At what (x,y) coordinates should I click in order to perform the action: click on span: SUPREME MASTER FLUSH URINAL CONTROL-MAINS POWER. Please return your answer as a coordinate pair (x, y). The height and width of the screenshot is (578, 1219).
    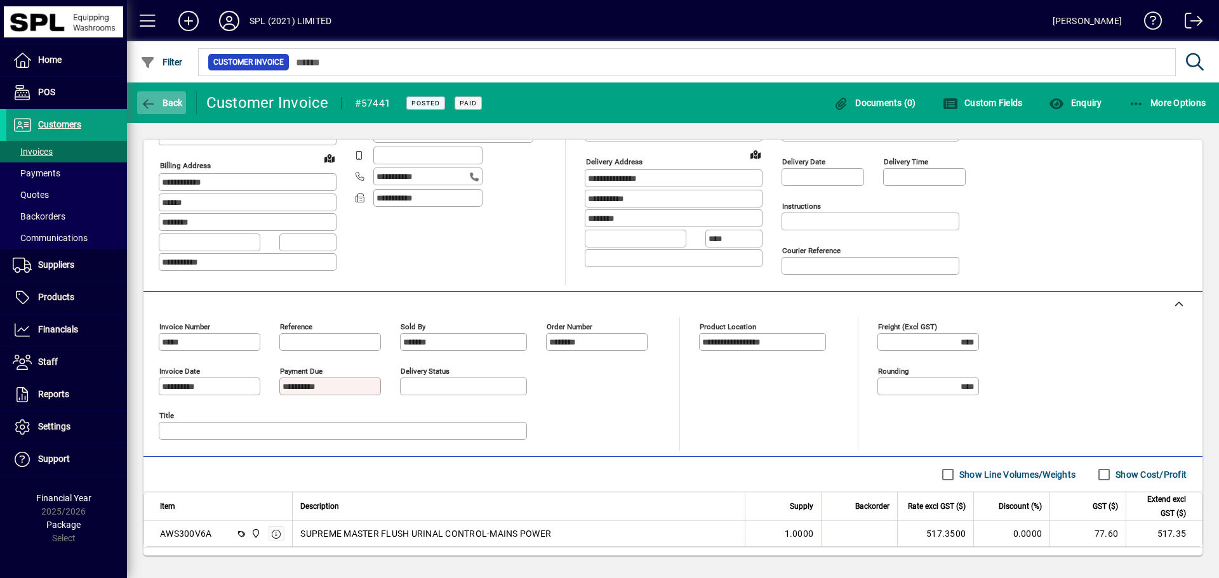
    Looking at the image, I should click on (425, 534).